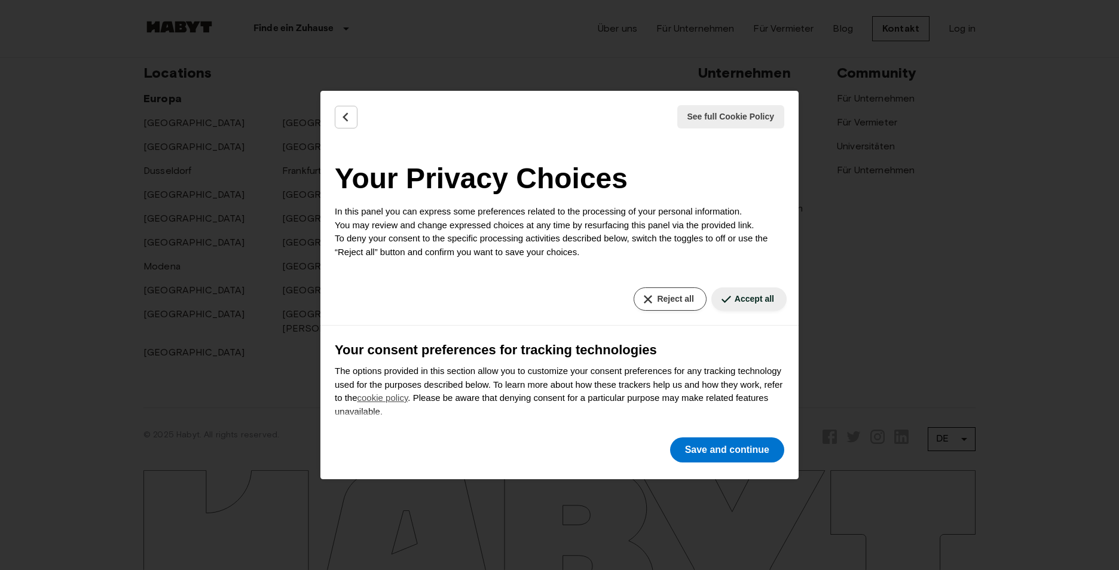 The height and width of the screenshot is (570, 1119). I want to click on button: Save and continue, so click(727, 450).